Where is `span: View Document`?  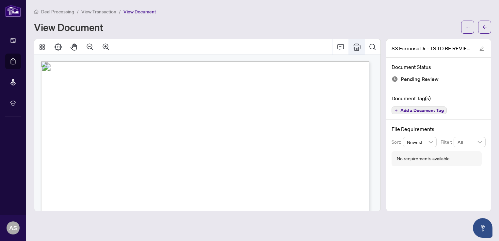 span: View Document is located at coordinates (140, 12).